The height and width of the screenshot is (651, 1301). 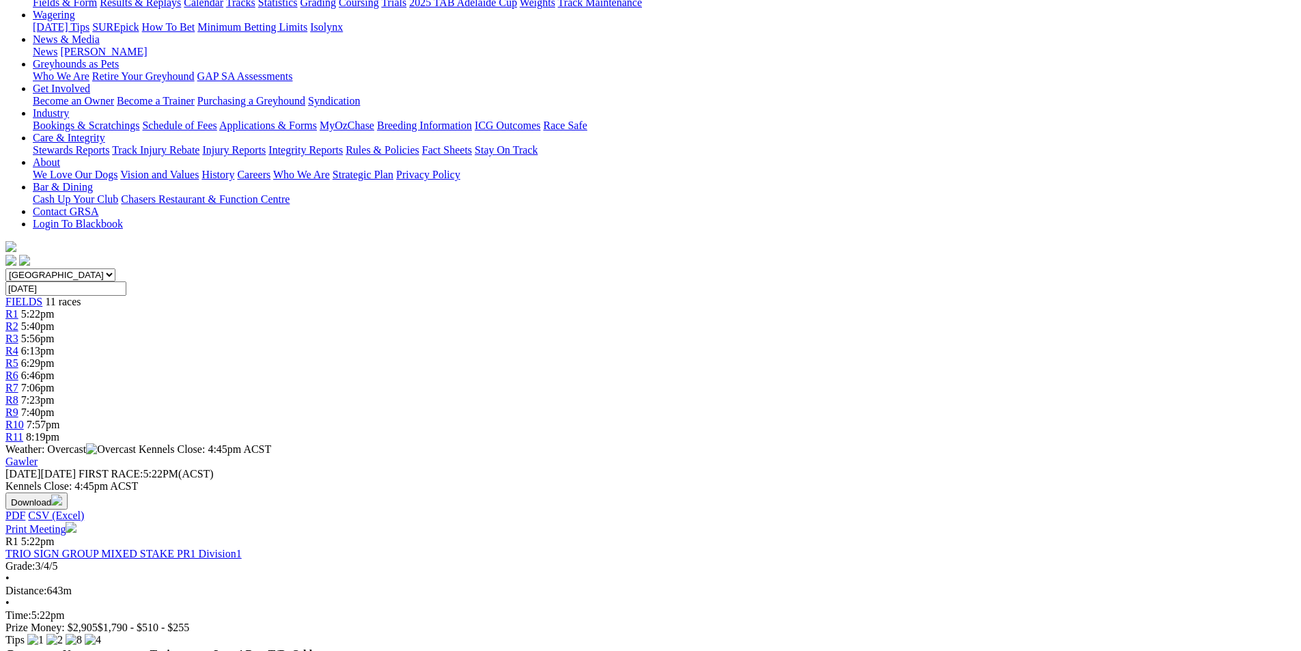 What do you see at coordinates (12, 399) in the screenshot?
I see `span: R8` at bounding box center [12, 399].